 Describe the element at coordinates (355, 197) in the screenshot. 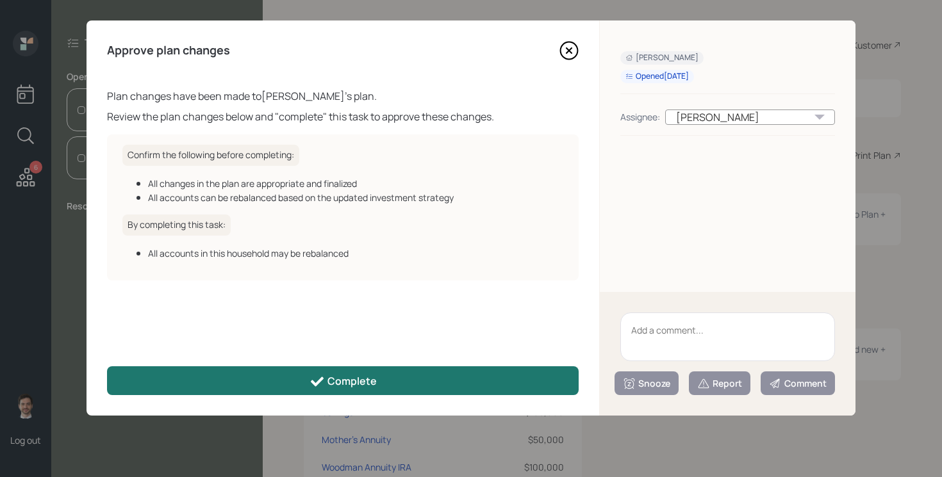

I see `div: All accounts can be rebalanced based on the updated investment strategy` at that location.